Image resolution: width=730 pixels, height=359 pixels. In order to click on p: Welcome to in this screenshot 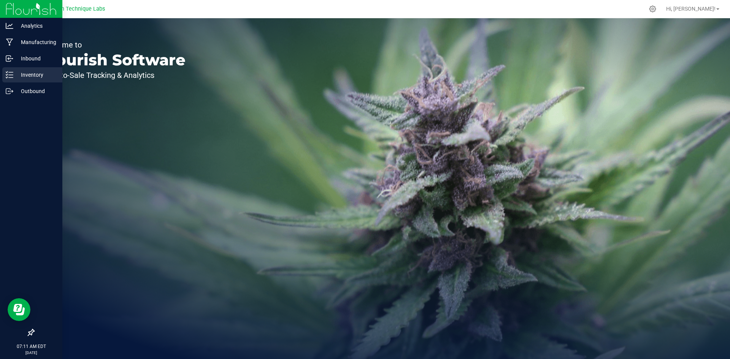, I will do `click(113, 45)`.